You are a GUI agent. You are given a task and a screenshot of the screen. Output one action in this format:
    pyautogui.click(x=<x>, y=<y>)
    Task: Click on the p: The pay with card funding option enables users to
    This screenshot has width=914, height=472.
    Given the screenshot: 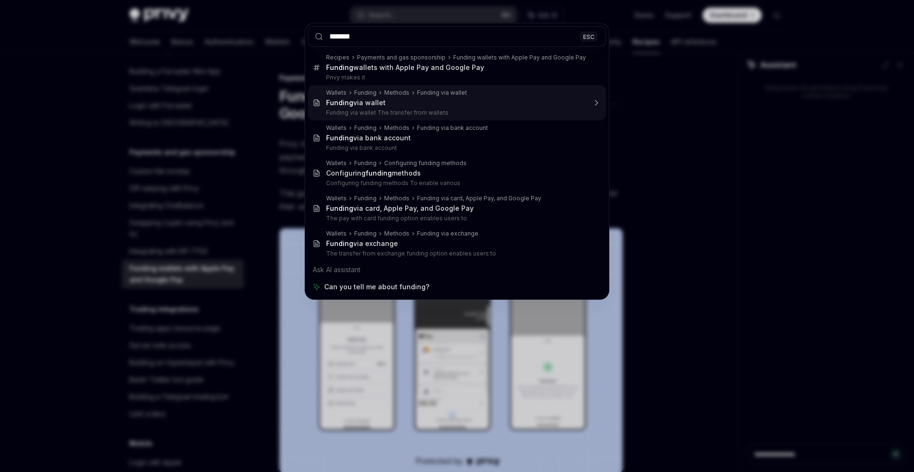 What is the action you would take?
    pyautogui.click(x=456, y=219)
    